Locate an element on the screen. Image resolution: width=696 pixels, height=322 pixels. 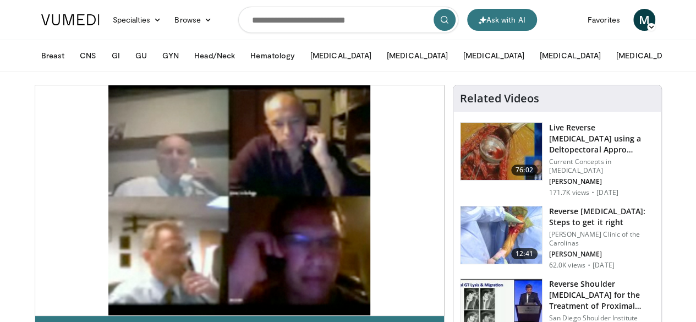
img: 684033_3.png.150x105_q85_crop-smart_upscale.jpg is located at coordinates (501, 151).